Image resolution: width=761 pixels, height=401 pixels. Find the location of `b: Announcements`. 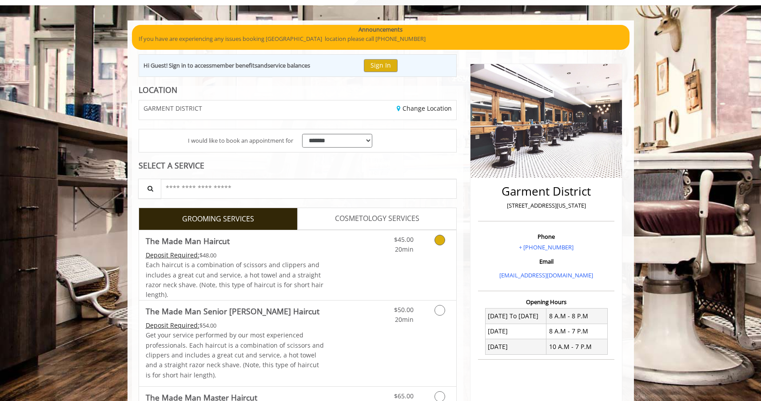

b: Announcements is located at coordinates (381, 29).